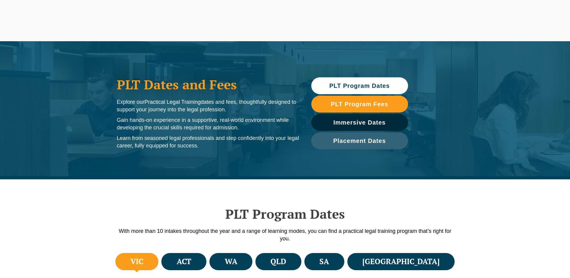  I want to click on a: PLT Program Dates, so click(360, 86).